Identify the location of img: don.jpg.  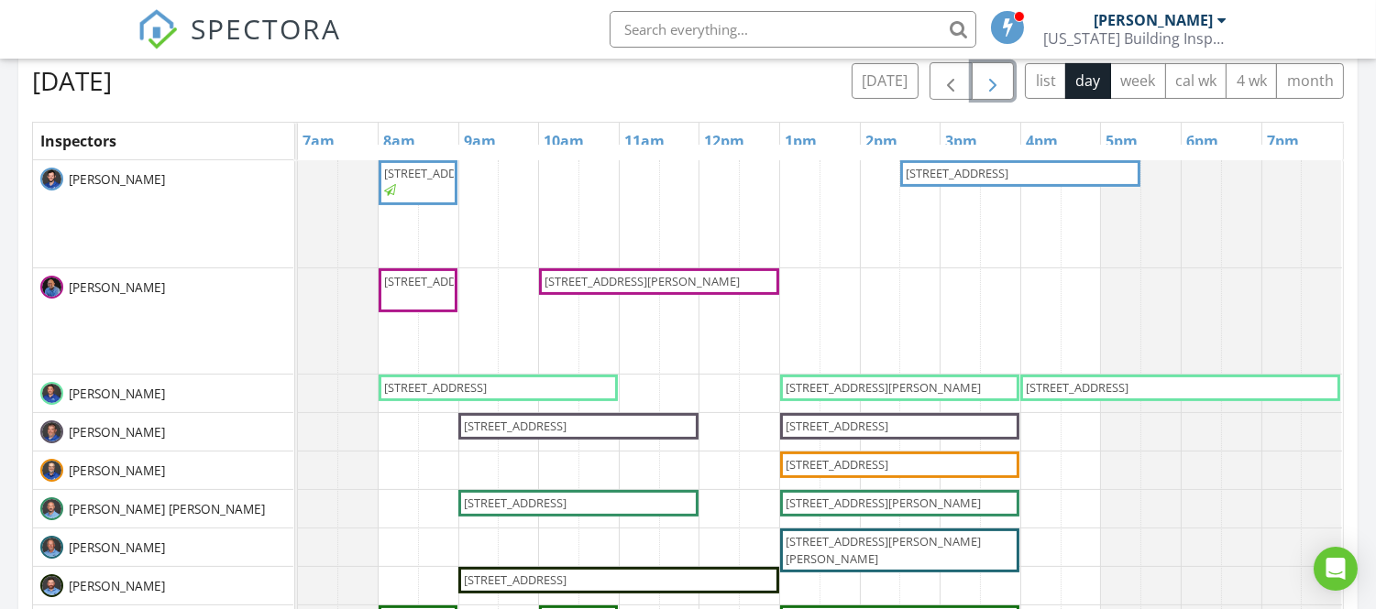
(51, 509).